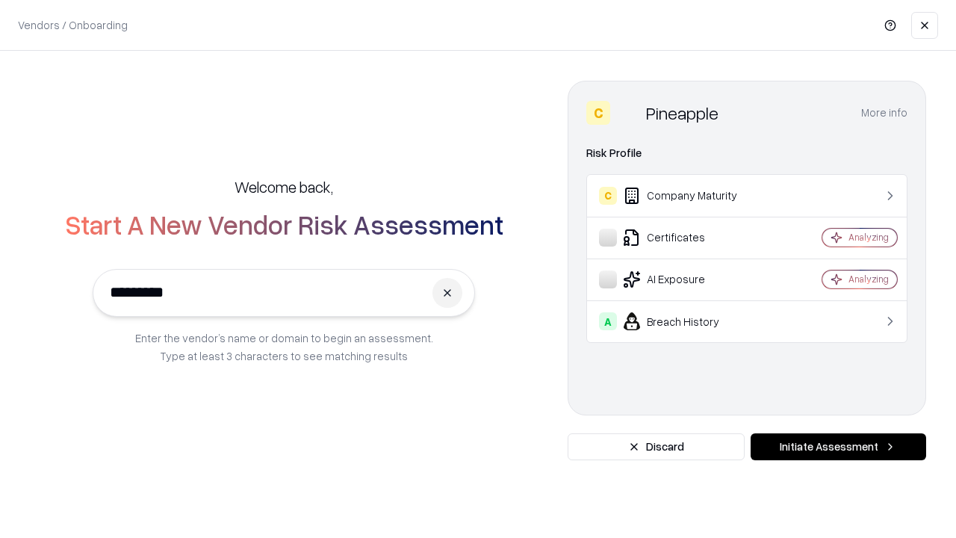  What do you see at coordinates (688, 196) in the screenshot?
I see `div: Company Maturity` at bounding box center [688, 196].